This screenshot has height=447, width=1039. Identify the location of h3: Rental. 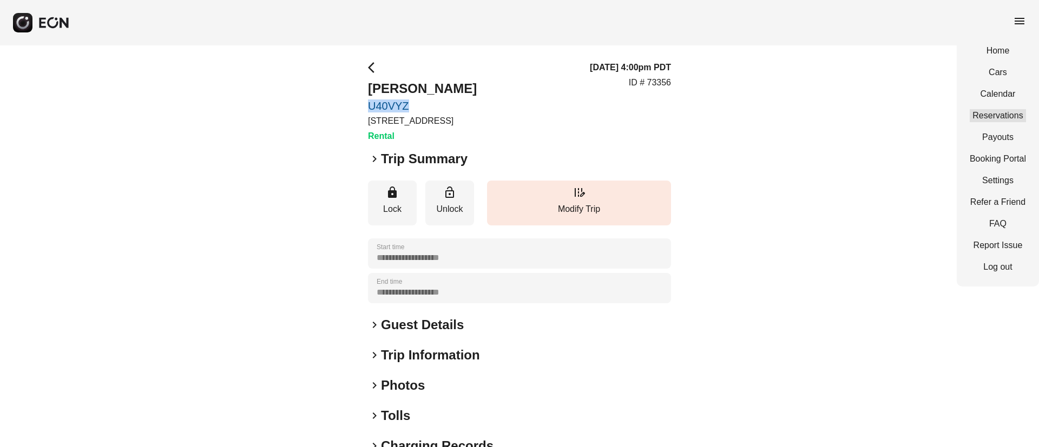
(422, 136).